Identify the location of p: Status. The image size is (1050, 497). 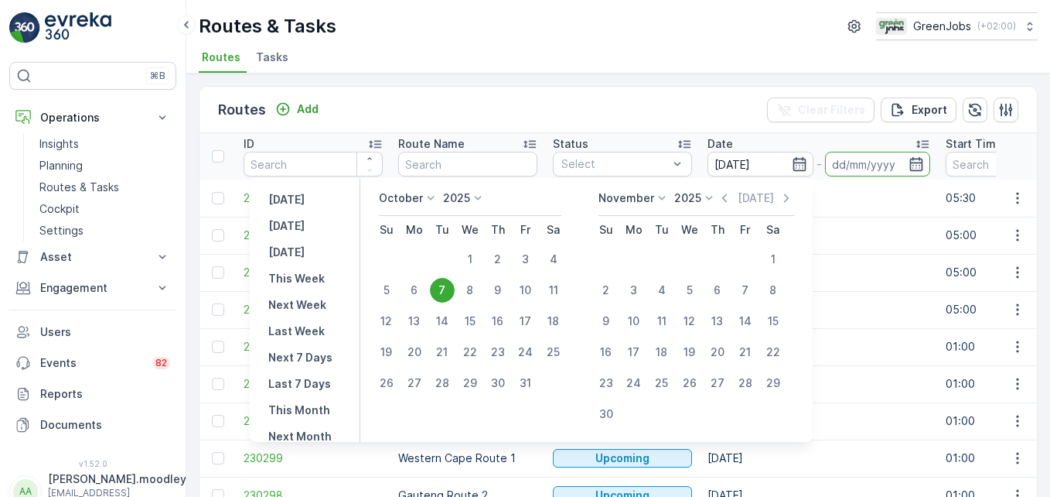
(571, 144).